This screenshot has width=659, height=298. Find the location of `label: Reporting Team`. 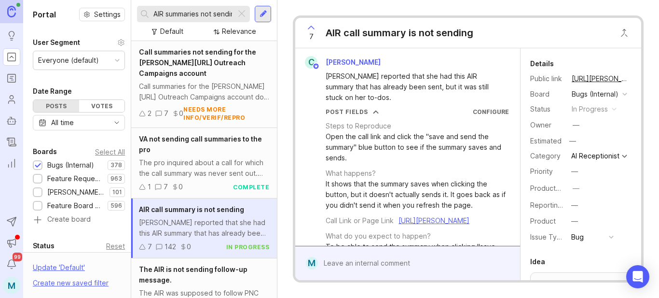

label: Reporting Team is located at coordinates (555, 204).